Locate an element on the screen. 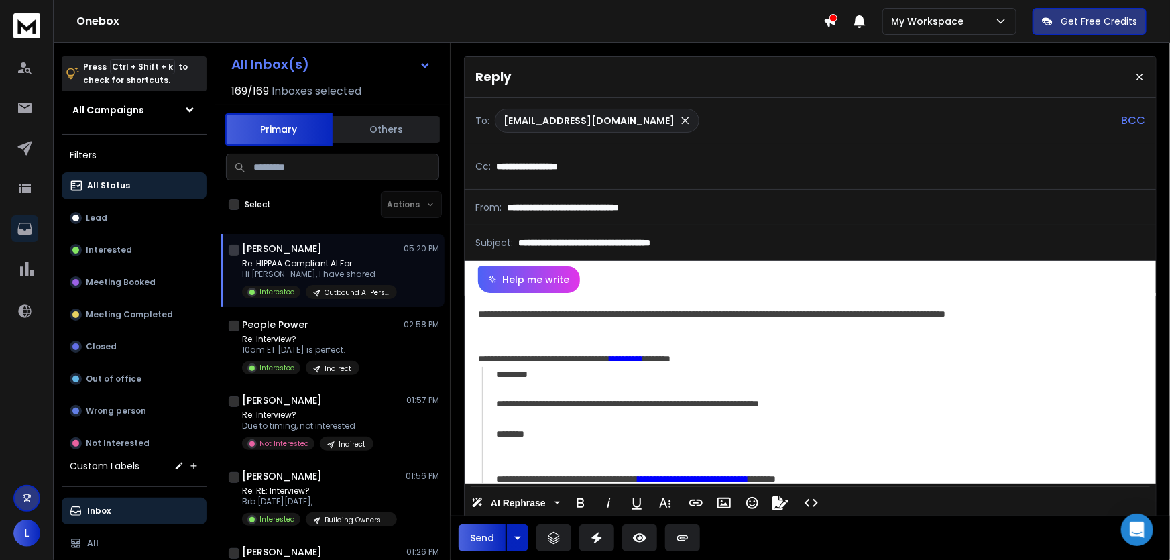 Image resolution: width=1170 pixels, height=560 pixels. p: Meeting Booked is located at coordinates (121, 282).